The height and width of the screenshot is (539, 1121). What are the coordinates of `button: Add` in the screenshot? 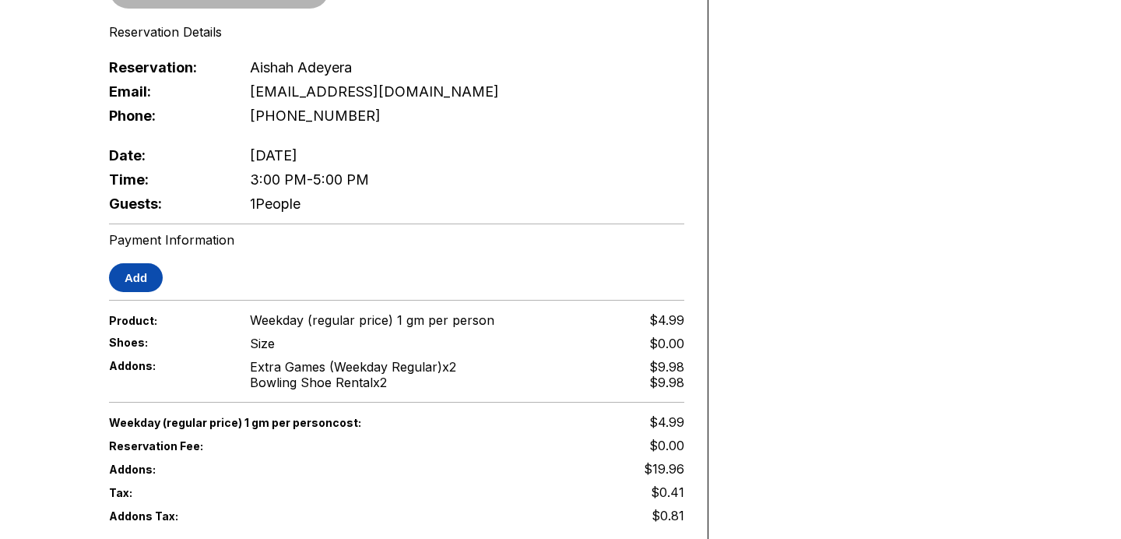 It's located at (135, 277).